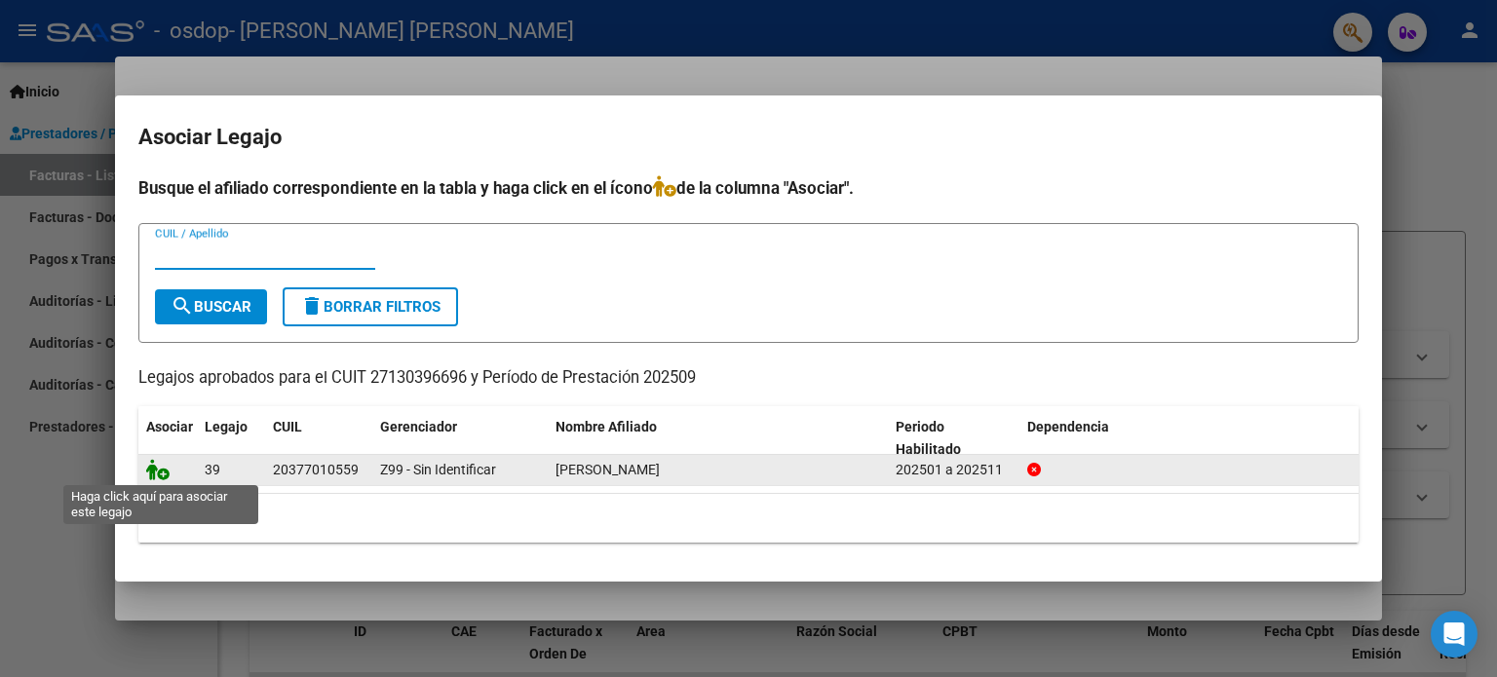 Image resolution: width=1497 pixels, height=677 pixels. What do you see at coordinates (1454, 634) in the screenshot?
I see `div: Open Intercom Messenger` at bounding box center [1454, 634].